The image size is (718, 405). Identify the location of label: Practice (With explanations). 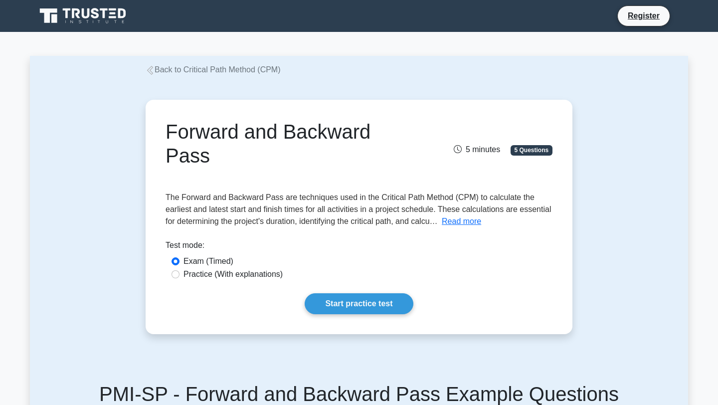
(233, 274).